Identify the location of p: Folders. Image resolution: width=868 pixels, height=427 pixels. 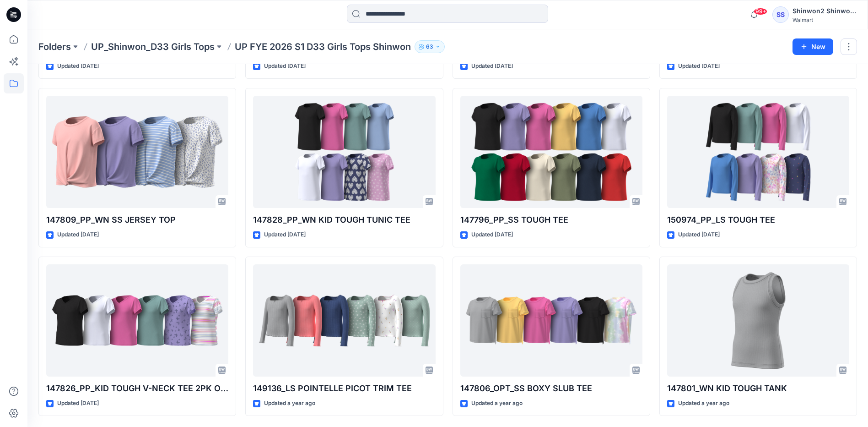
(54, 47).